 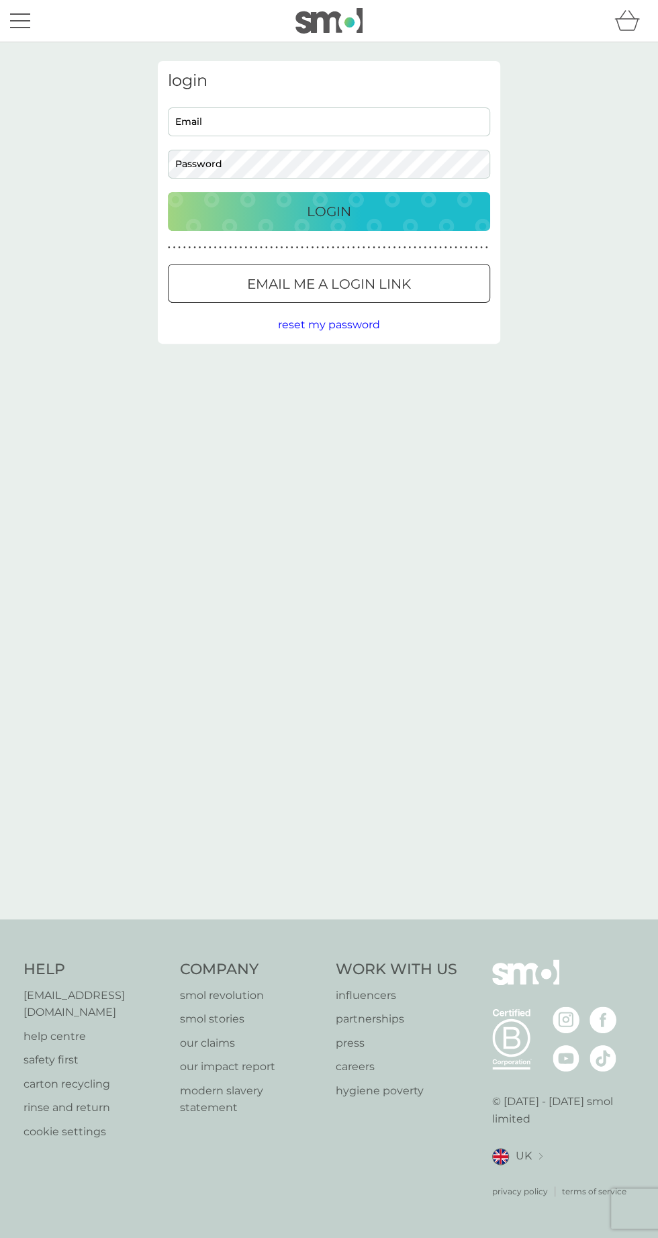 What do you see at coordinates (396, 1091) in the screenshot?
I see `a: hygiene poverty` at bounding box center [396, 1091].